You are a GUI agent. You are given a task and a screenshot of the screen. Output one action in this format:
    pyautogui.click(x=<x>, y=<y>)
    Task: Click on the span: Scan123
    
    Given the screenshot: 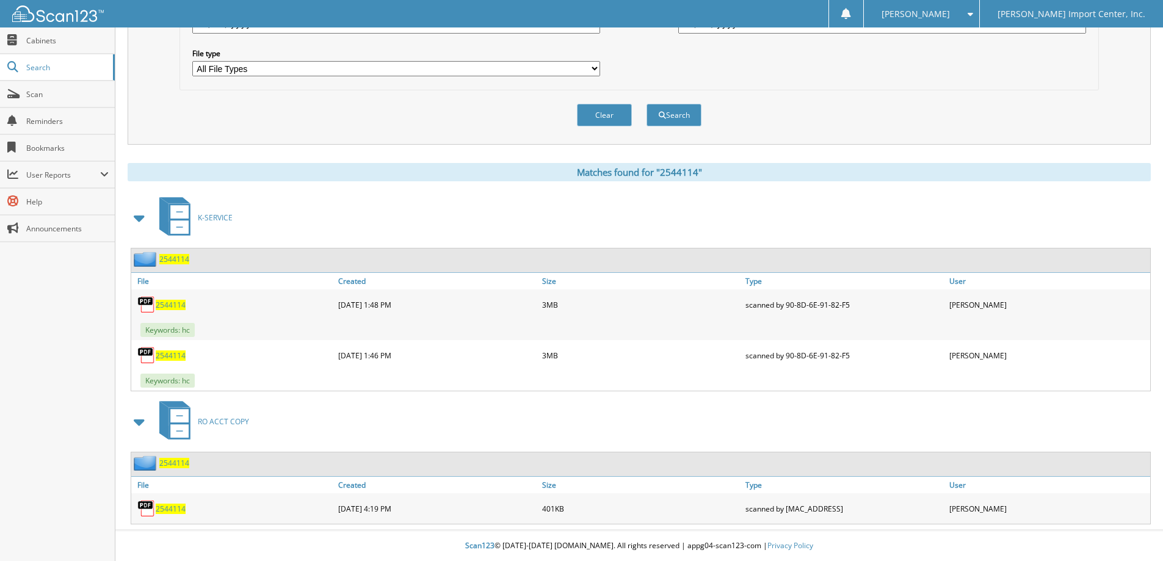 What is the action you would take?
    pyautogui.click(x=480, y=545)
    